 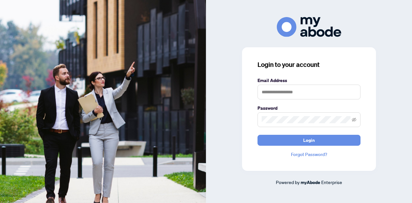 I want to click on span: Enterprise, so click(x=332, y=182).